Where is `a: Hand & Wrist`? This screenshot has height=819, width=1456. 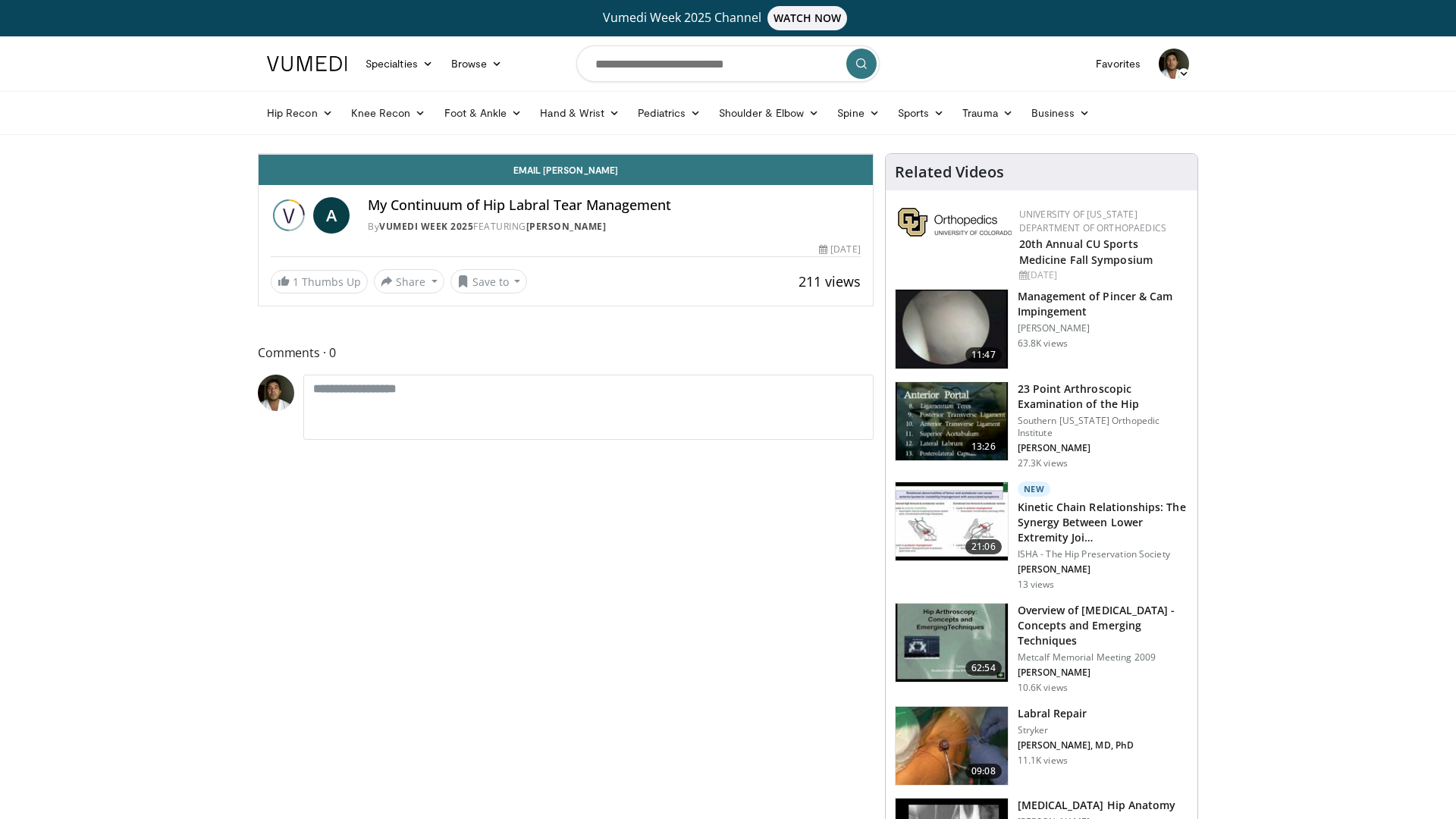 a: Hand & Wrist is located at coordinates (579, 113).